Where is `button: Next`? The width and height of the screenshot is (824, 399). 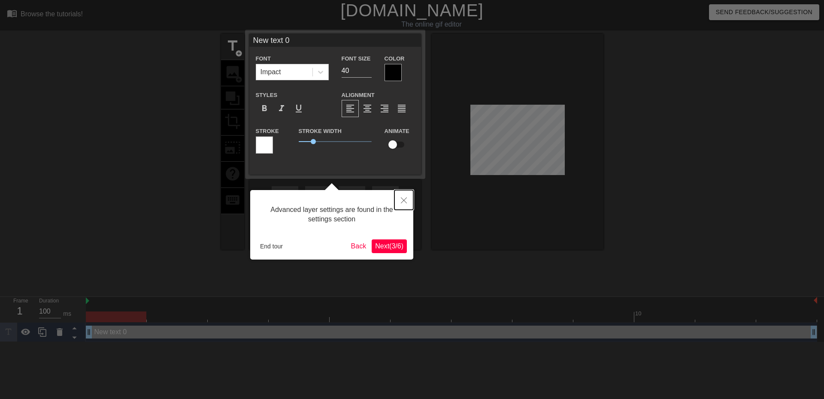
button: Next is located at coordinates (389, 246).